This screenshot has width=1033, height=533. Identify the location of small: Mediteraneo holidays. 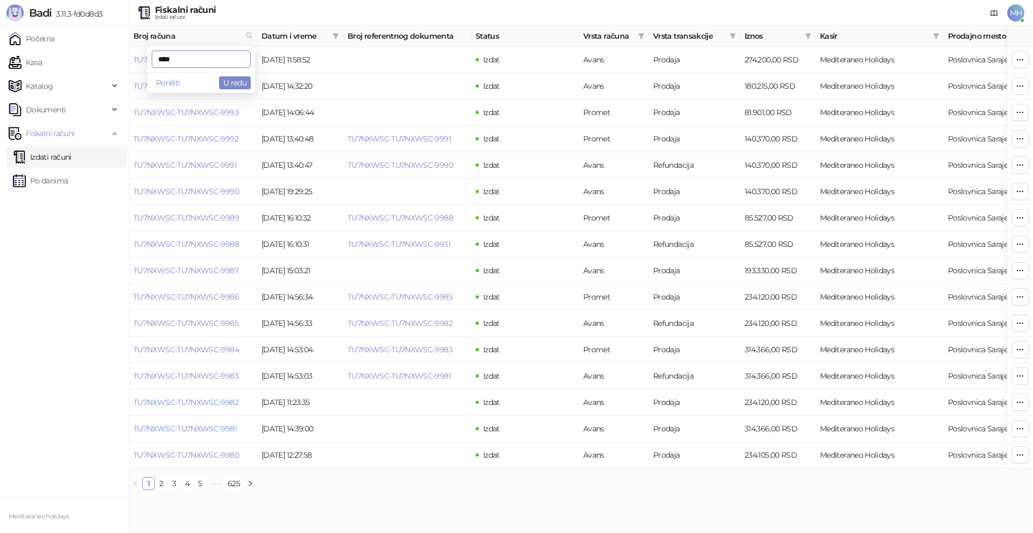
(39, 516).